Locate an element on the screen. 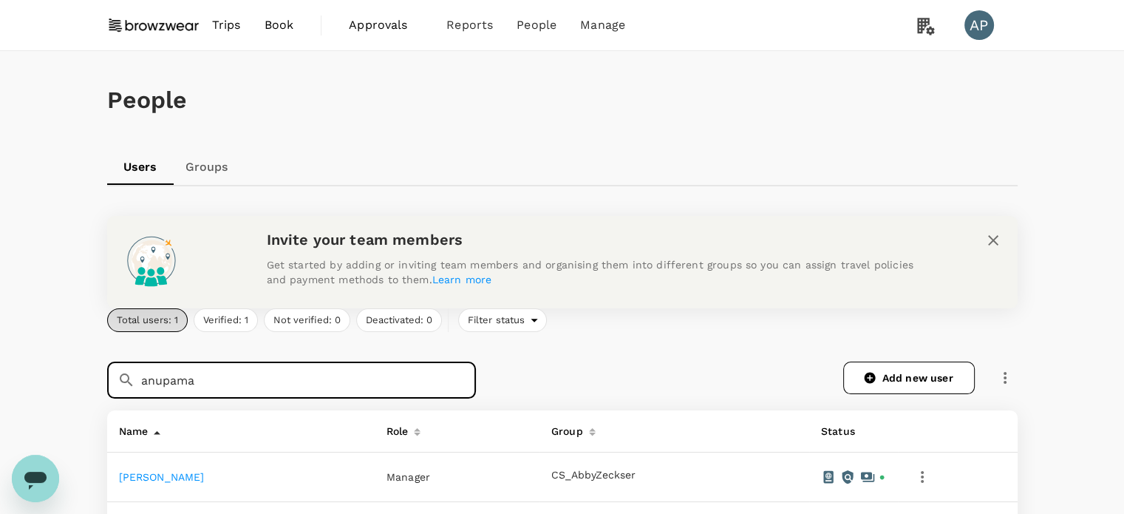  button: close is located at coordinates (993, 240).